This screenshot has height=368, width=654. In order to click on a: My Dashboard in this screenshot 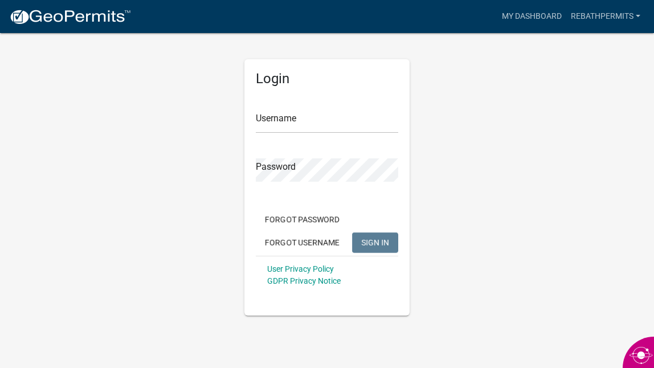, I will do `click(532, 17)`.